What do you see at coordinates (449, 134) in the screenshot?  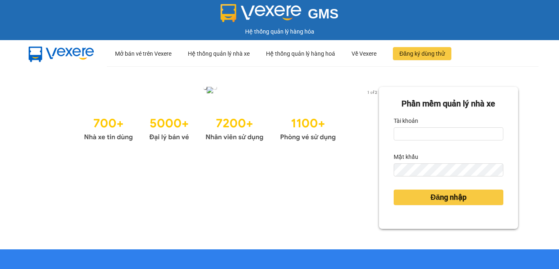 I see `input: Tài khoản` at bounding box center [449, 134].